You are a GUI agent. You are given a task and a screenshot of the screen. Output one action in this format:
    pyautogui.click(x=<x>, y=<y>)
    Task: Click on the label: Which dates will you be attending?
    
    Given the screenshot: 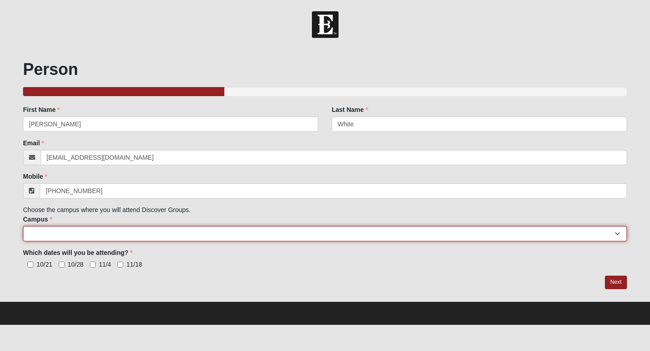 What is the action you would take?
    pyautogui.click(x=78, y=253)
    